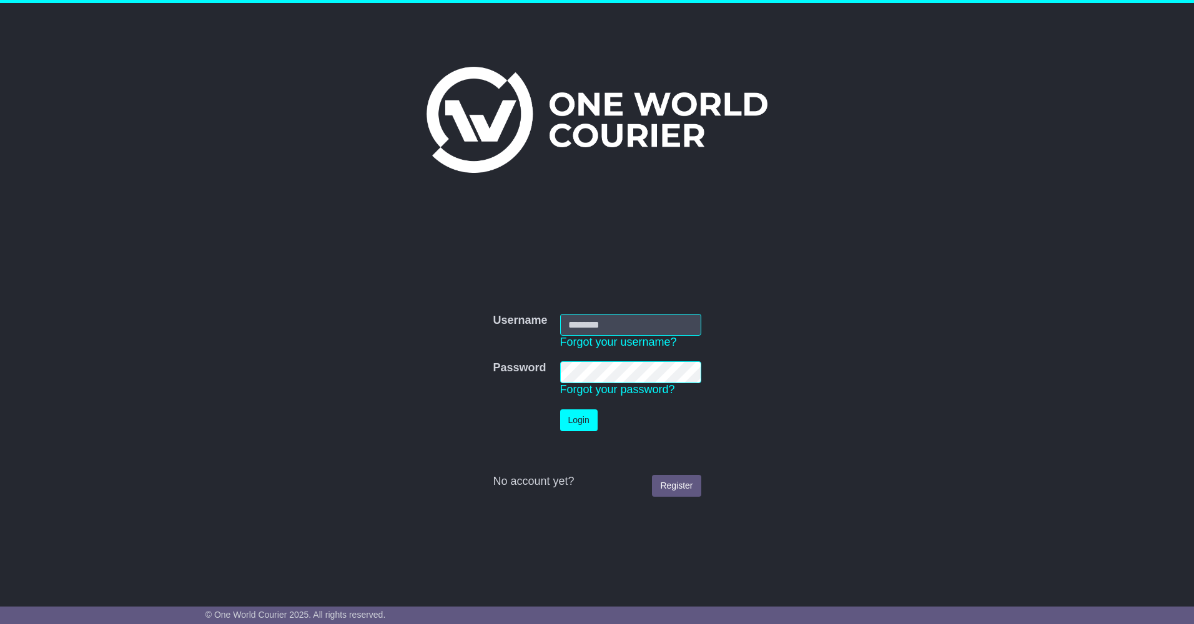  What do you see at coordinates (618, 342) in the screenshot?
I see `a: Forgot your username?` at bounding box center [618, 342].